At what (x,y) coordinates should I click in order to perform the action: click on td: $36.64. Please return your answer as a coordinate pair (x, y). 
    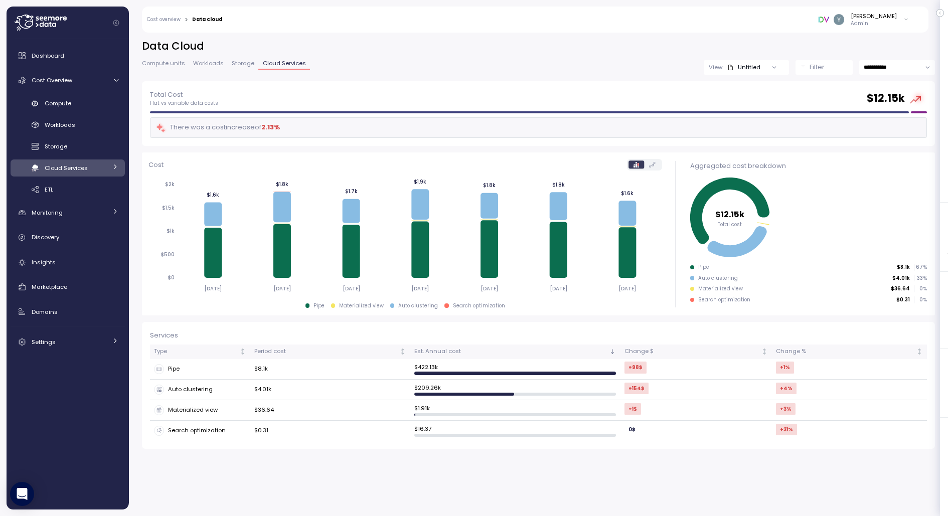
    Looking at the image, I should click on (330, 410).